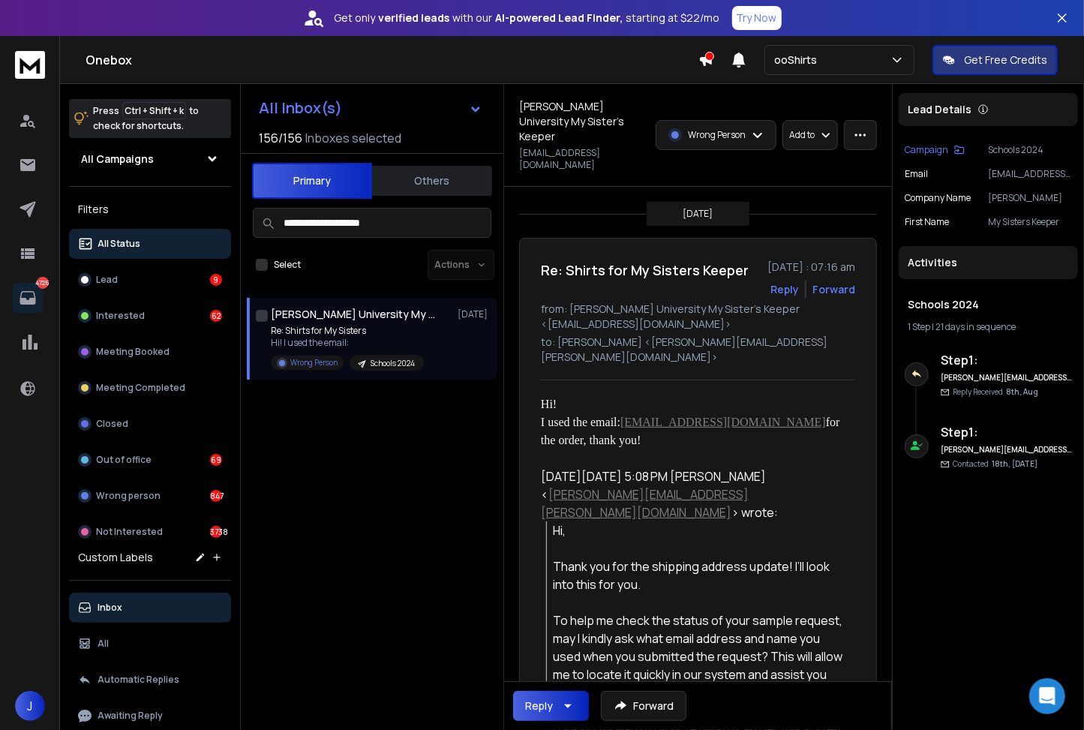 This screenshot has width=1084, height=730. Describe the element at coordinates (976, 326) in the screenshot. I see `span: 21 days in sequence` at that location.